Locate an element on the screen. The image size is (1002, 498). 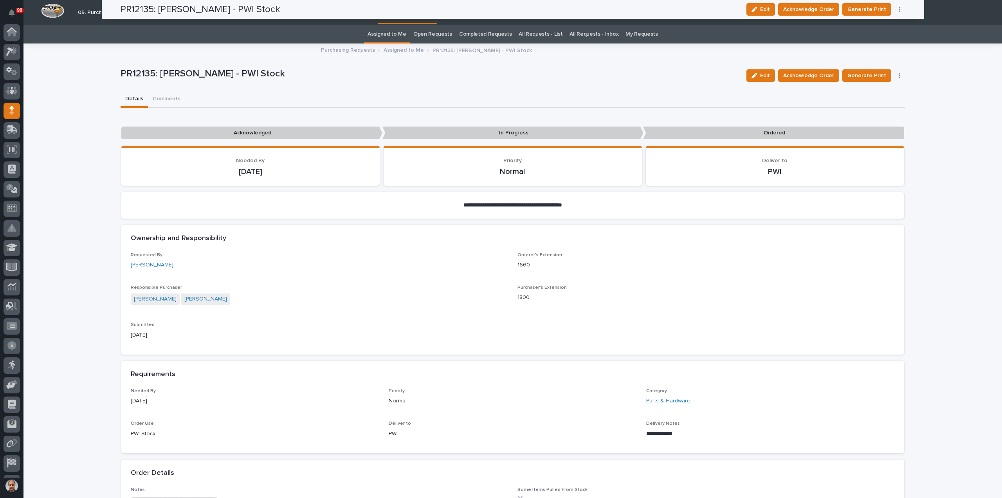
span: Generate Print is located at coordinates (867, 76).